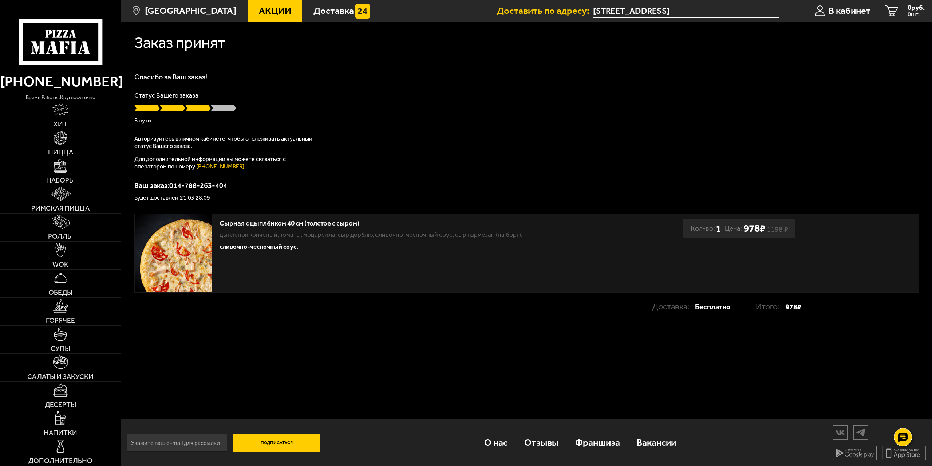  I want to click on s: 1198 ₽, so click(778, 229).